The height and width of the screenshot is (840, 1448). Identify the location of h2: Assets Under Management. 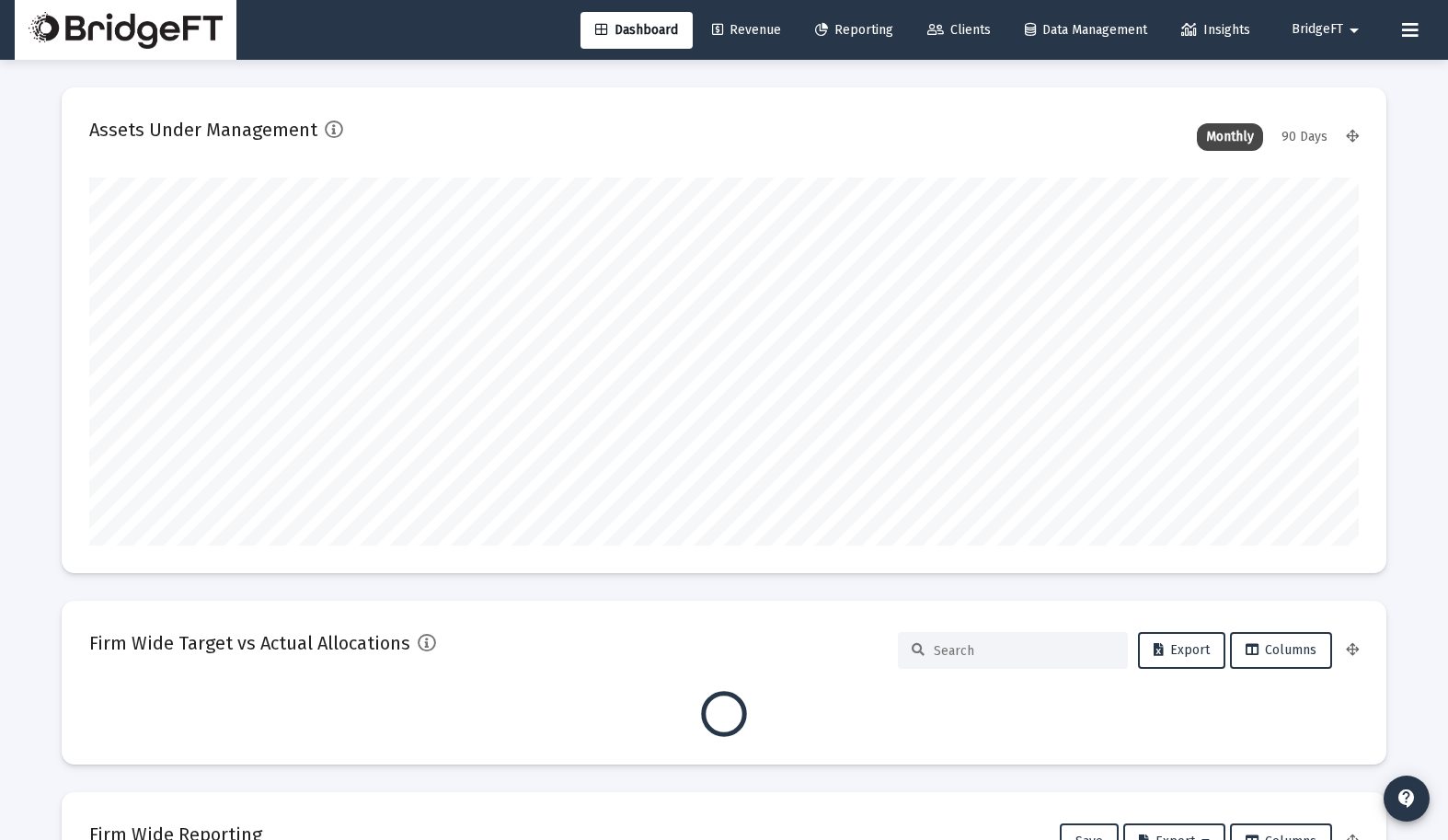
(204, 130).